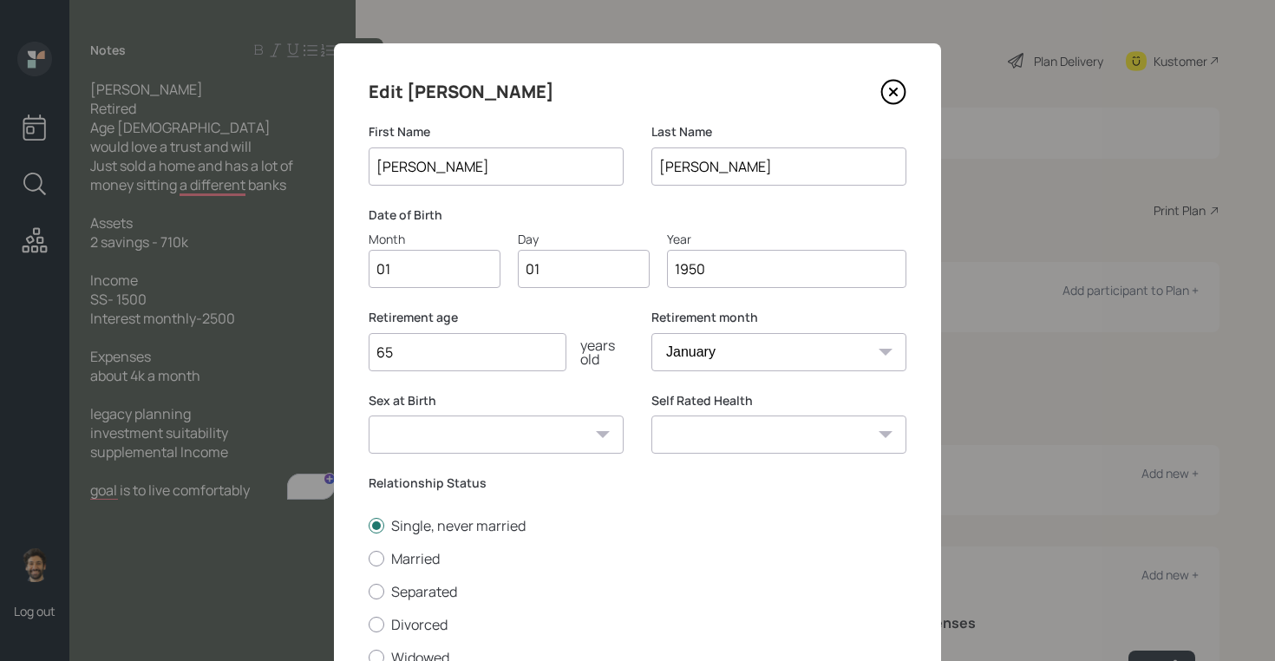  Describe the element at coordinates (435, 239) in the screenshot. I see `div: Month` at that location.